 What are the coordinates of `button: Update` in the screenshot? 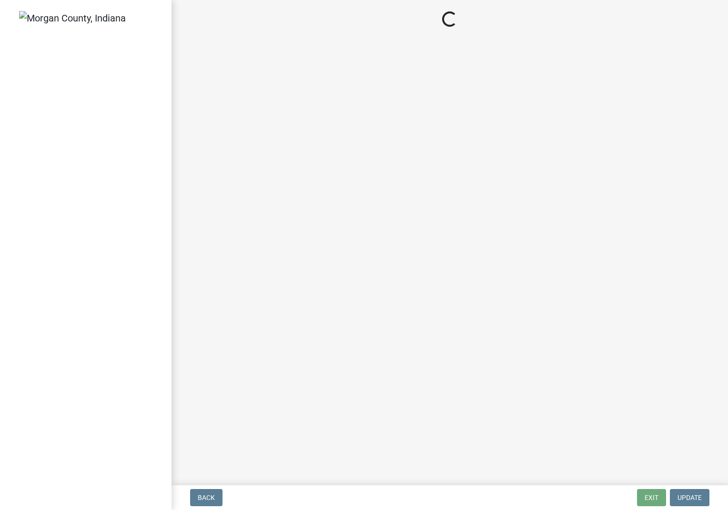 It's located at (690, 497).